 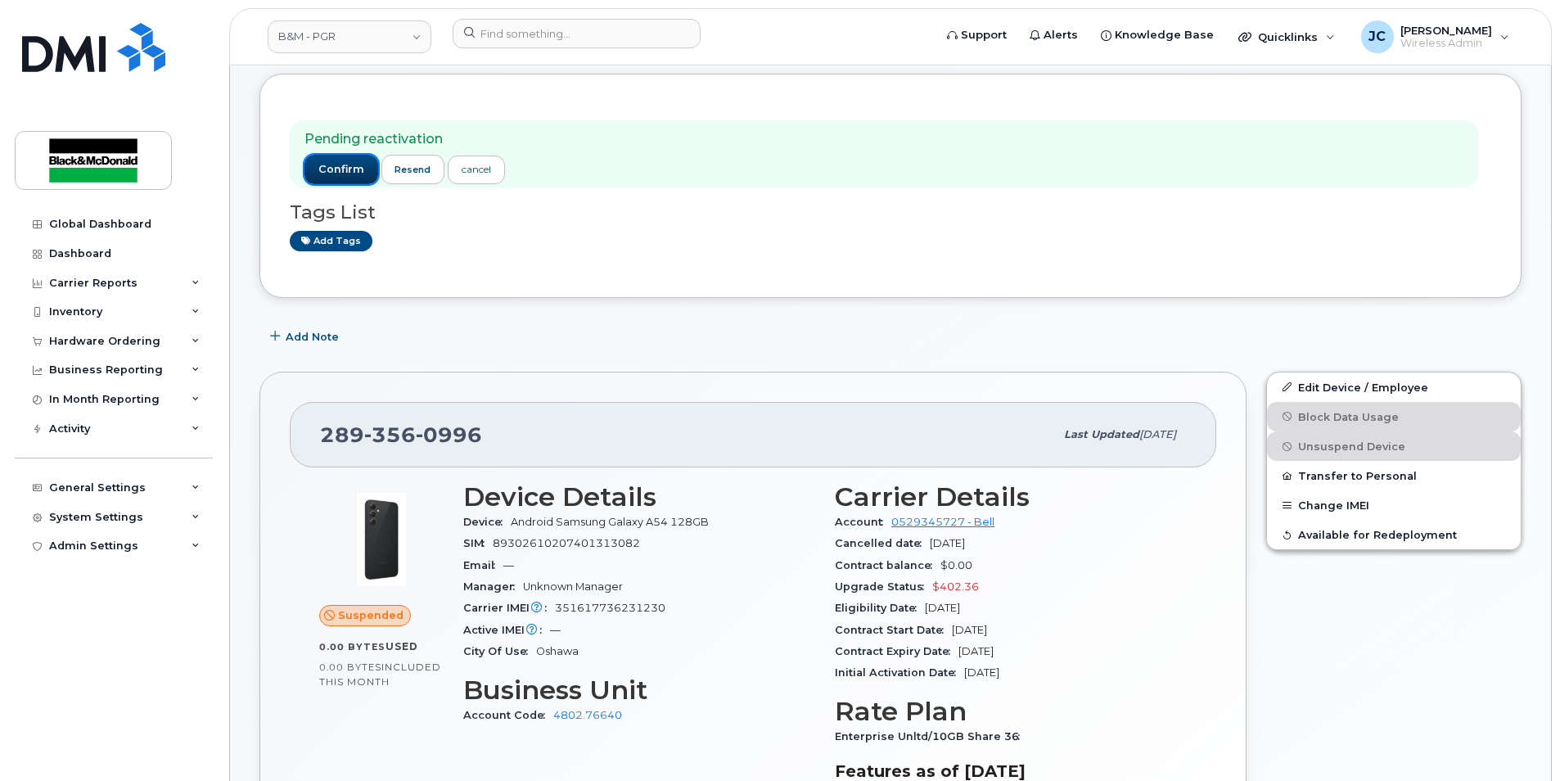 What do you see at coordinates (507, 629) in the screenshot?
I see `span: Active IMEI` at bounding box center [507, 629].